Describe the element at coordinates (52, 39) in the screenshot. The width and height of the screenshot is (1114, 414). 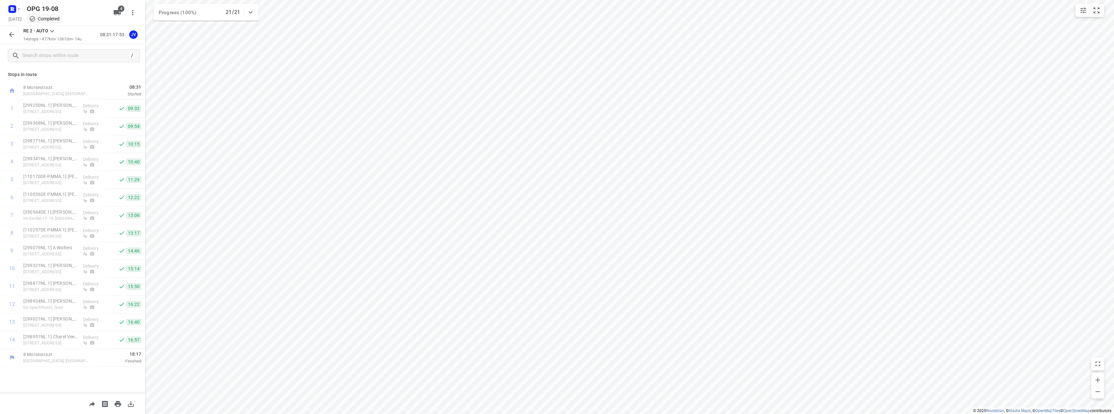
I see `p: 14 stops • 477km • 10h13m • 14u` at that location.